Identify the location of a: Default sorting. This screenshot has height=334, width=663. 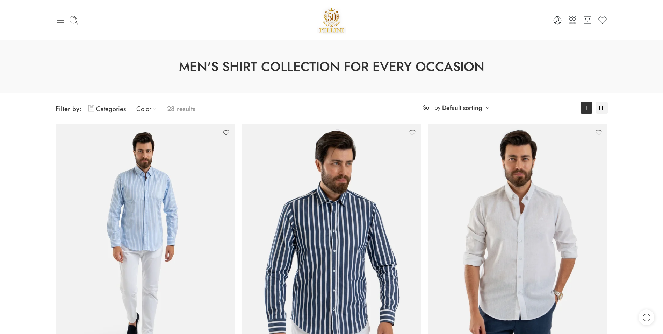
(462, 108).